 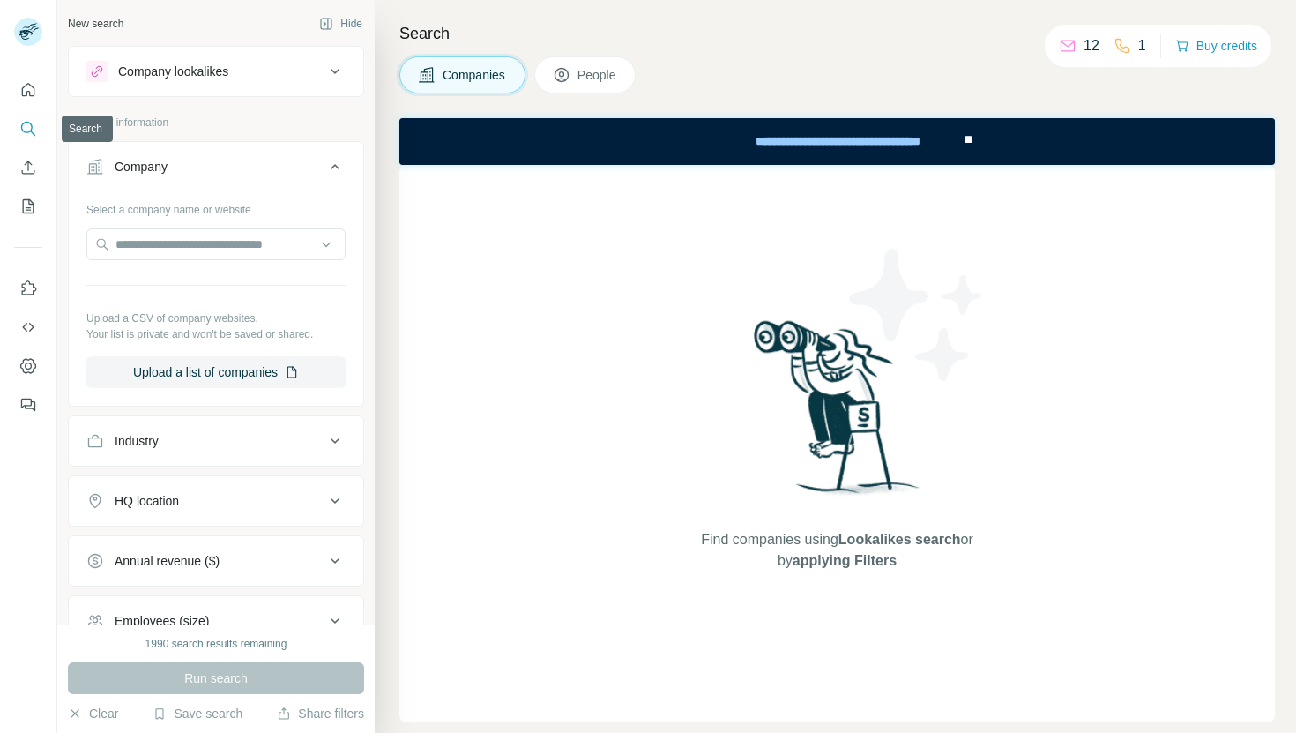 What do you see at coordinates (167, 561) in the screenshot?
I see `div: Annual revenue ($)` at bounding box center [167, 561].